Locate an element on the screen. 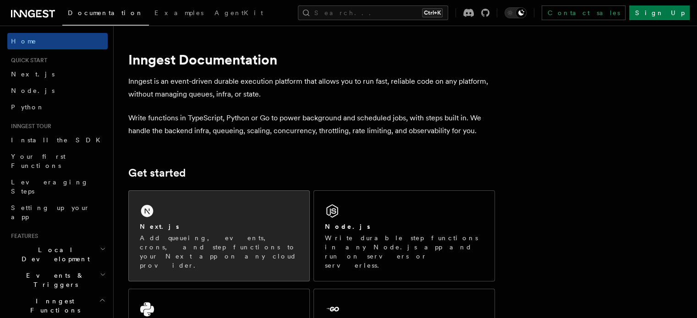  span: Leveraging Steps is located at coordinates (49, 187).